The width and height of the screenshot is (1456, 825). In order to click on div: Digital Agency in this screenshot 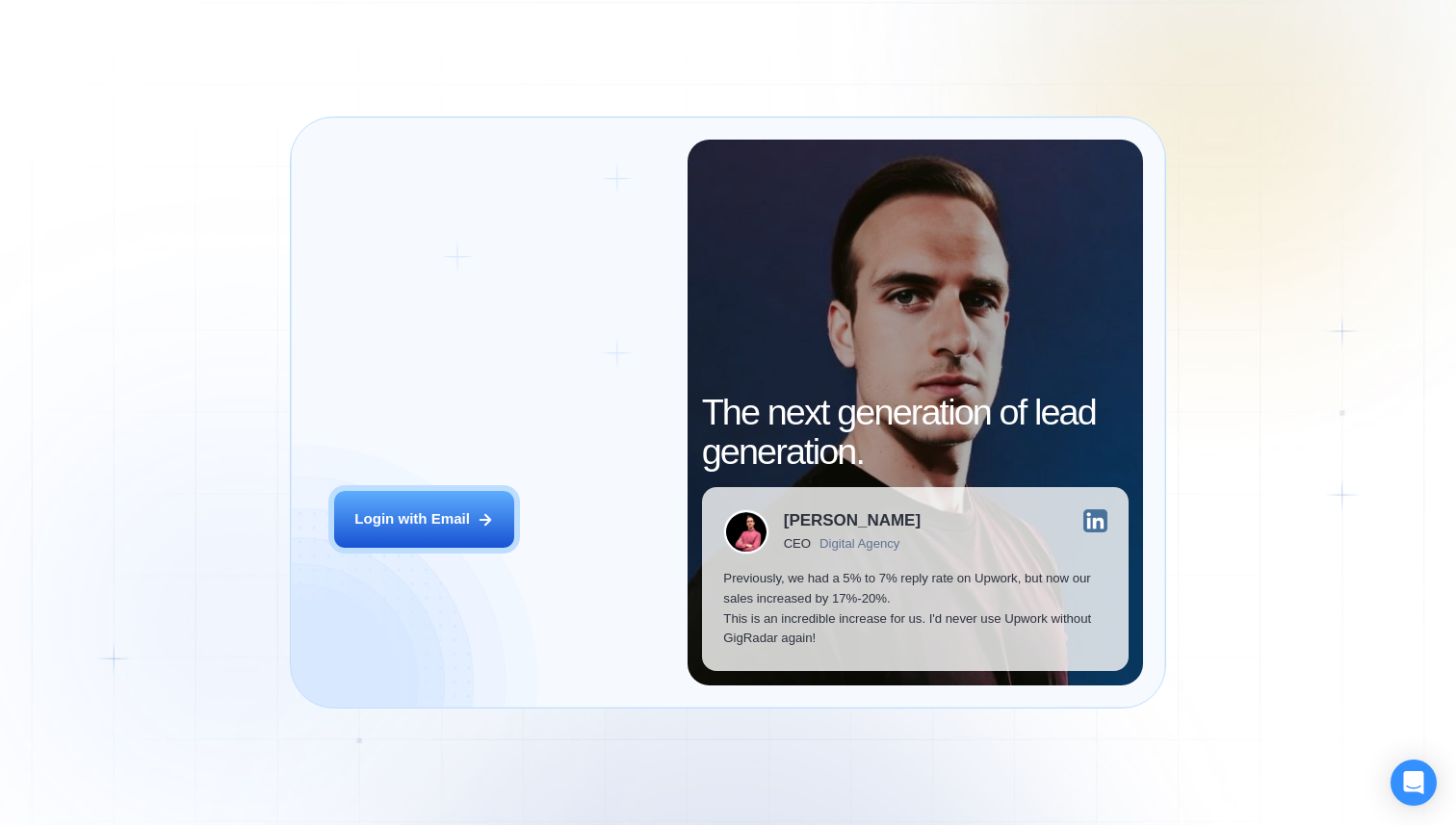, I will do `click(859, 543)`.